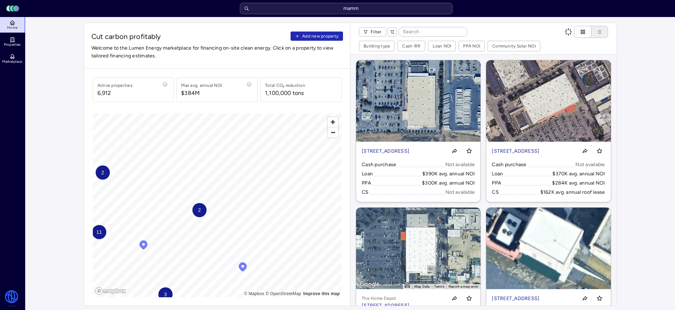  I want to click on div: 1,100,000 tons, so click(284, 93).